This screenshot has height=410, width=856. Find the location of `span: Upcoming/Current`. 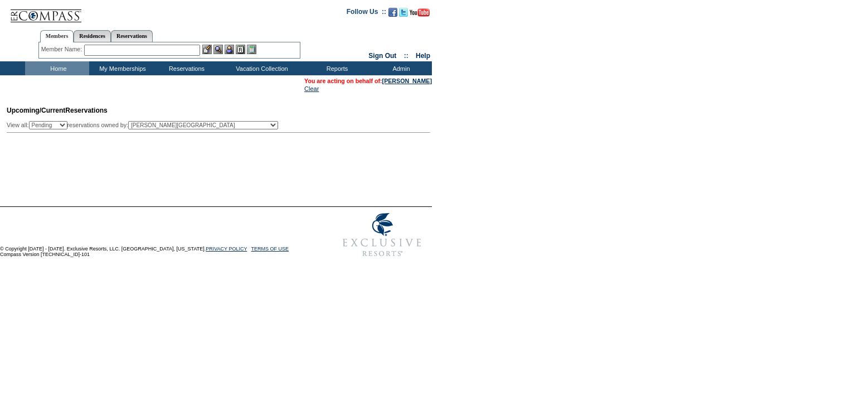

span: Upcoming/Current is located at coordinates (36, 110).